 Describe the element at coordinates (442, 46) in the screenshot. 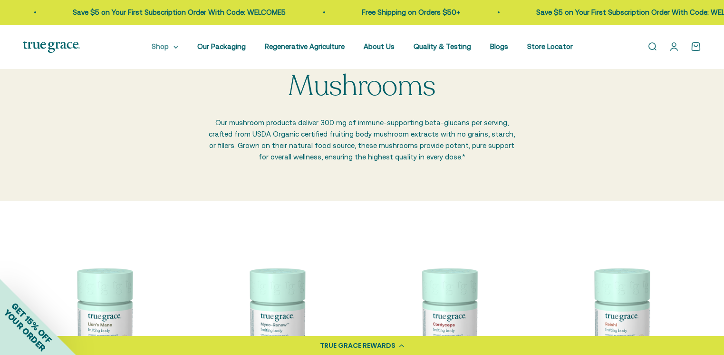

I see `a: Quality & Testing` at that location.